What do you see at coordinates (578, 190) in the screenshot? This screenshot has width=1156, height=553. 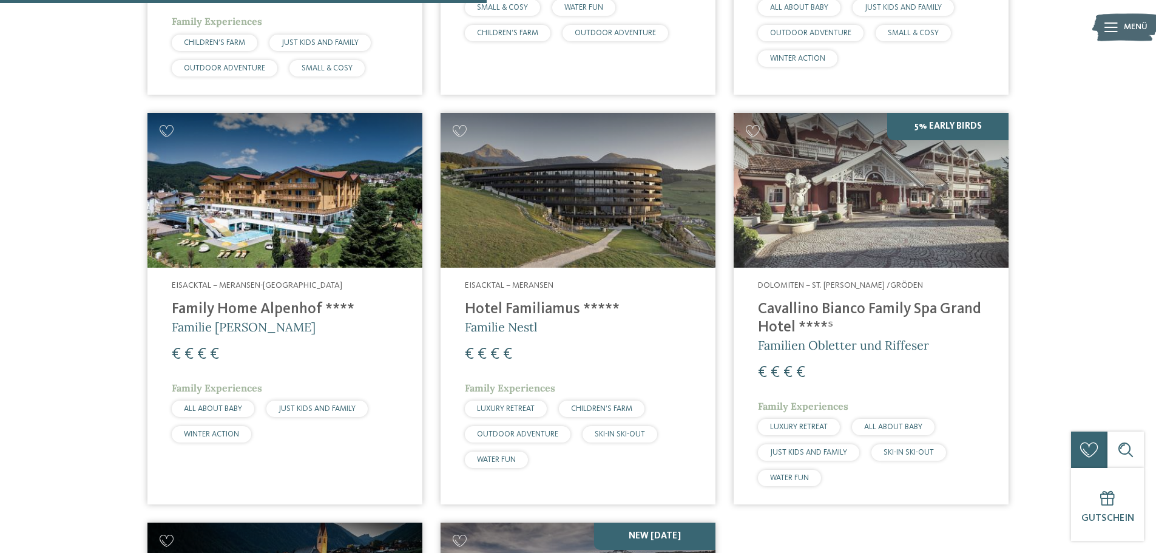 I see `img: Familienhotels gesucht? Hier findet ihr die besten!` at bounding box center [578, 190].